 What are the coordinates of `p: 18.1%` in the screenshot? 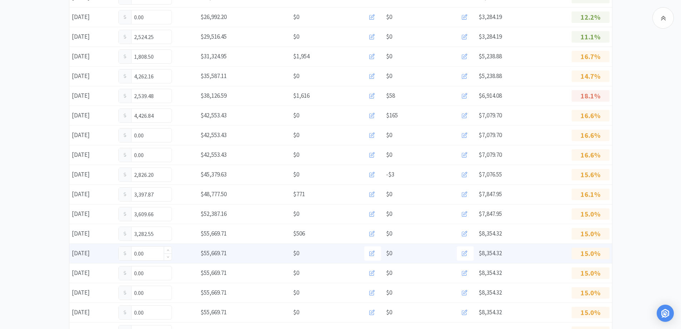 It's located at (591, 96).